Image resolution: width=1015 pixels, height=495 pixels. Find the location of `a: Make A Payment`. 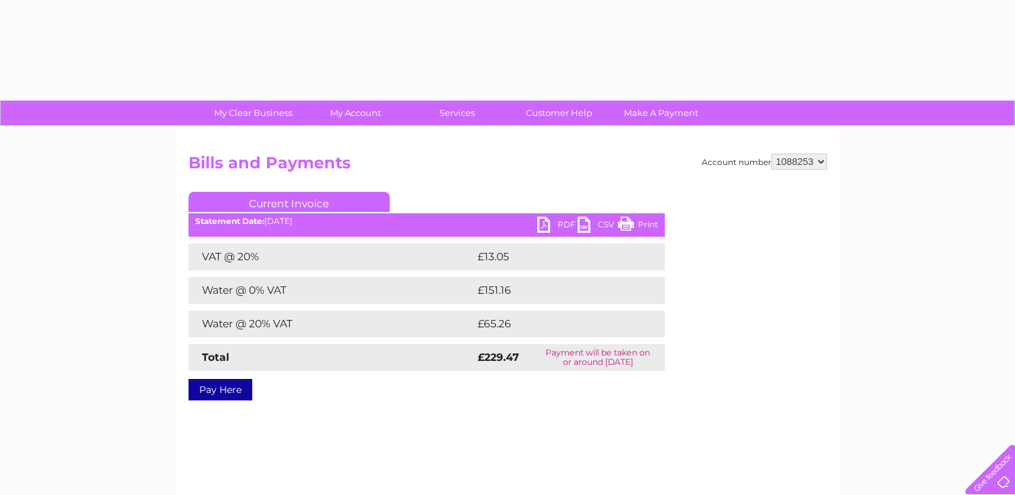

a: Make A Payment is located at coordinates (661, 113).